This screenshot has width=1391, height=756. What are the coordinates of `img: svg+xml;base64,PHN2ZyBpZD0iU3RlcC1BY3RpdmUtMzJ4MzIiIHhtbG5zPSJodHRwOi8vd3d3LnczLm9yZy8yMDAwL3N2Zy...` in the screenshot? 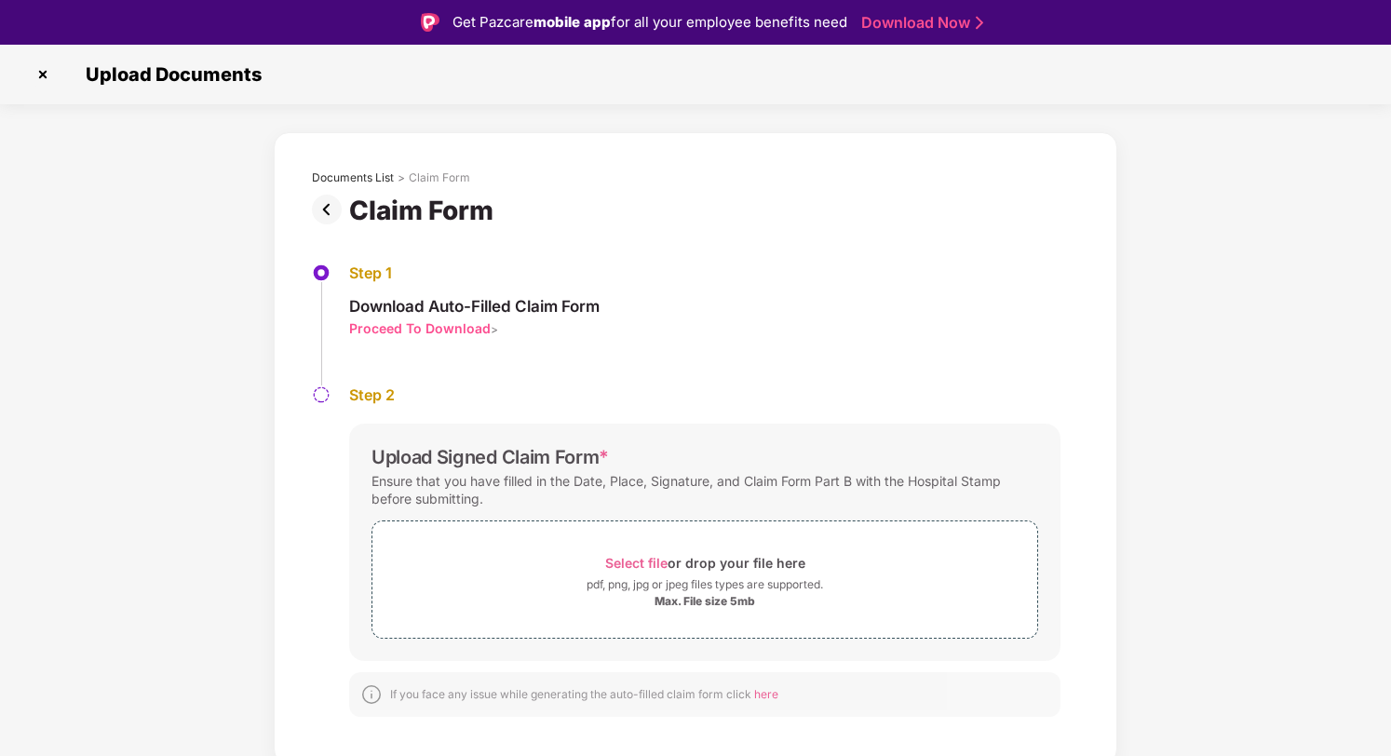 It's located at (321, 273).